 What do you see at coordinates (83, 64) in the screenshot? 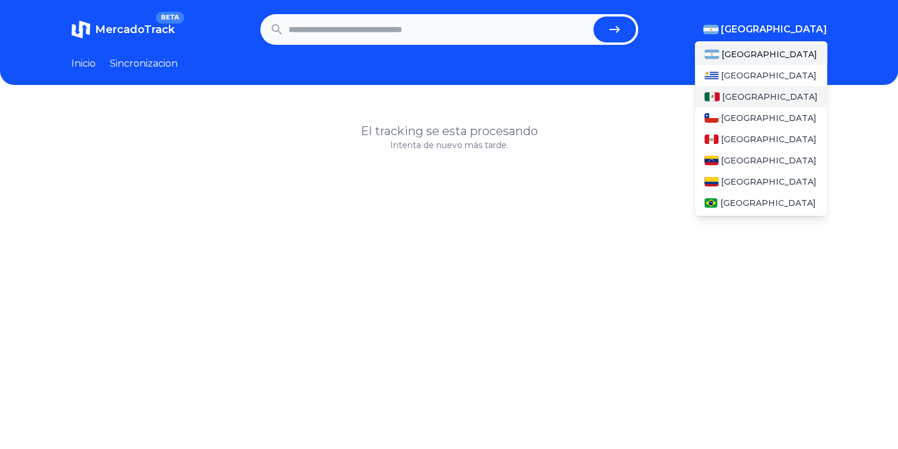
I see `a: Inicio` at bounding box center [83, 64].